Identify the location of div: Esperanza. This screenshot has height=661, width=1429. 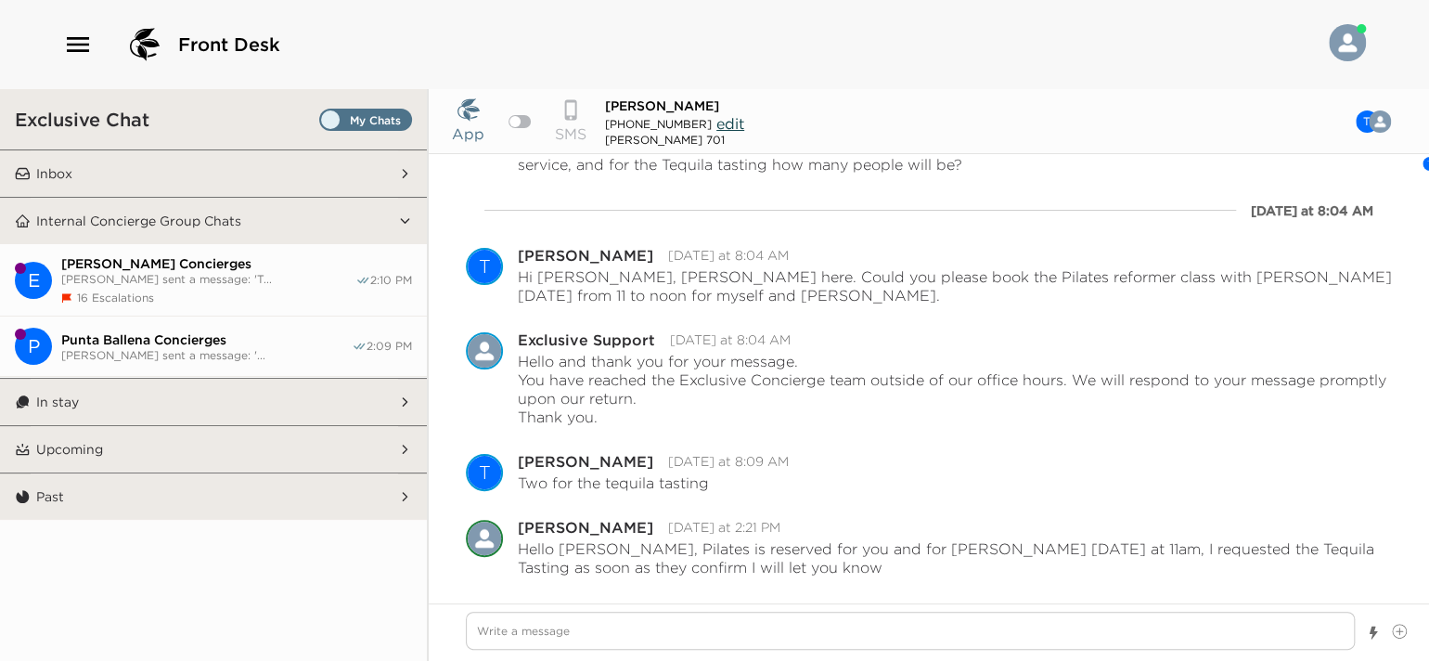
(33, 280).